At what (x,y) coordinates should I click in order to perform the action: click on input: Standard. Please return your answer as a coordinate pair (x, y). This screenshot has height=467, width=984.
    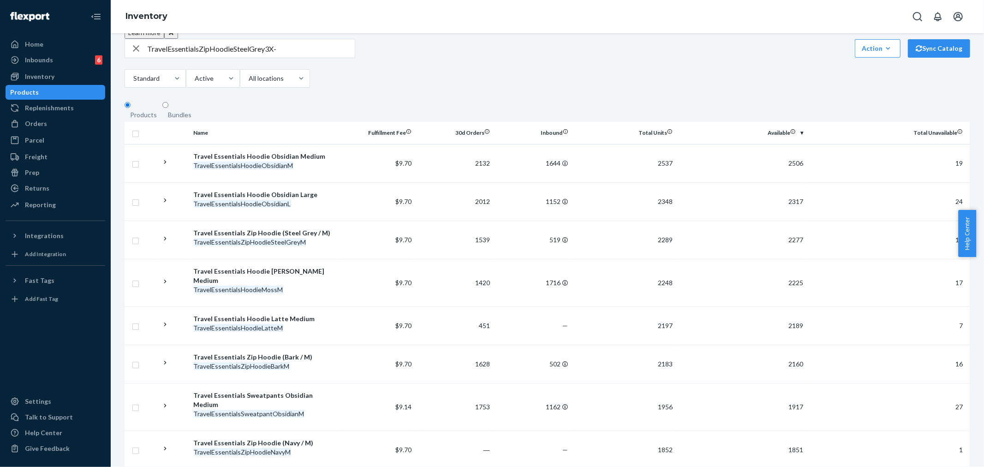
    Looking at the image, I should click on (160, 78).